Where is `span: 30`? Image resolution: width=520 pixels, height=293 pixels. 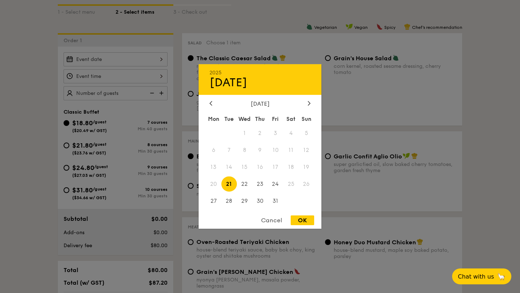 span: 30 is located at coordinates (260, 201).